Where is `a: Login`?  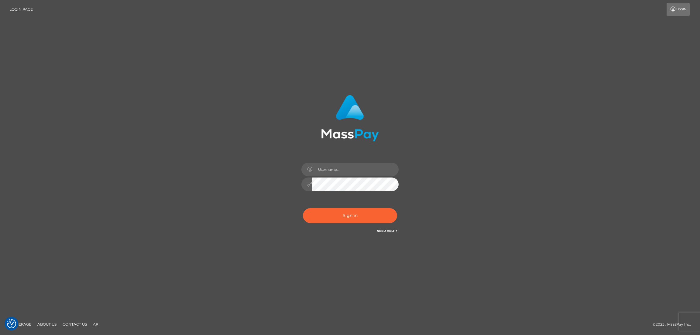 a: Login is located at coordinates (678, 9).